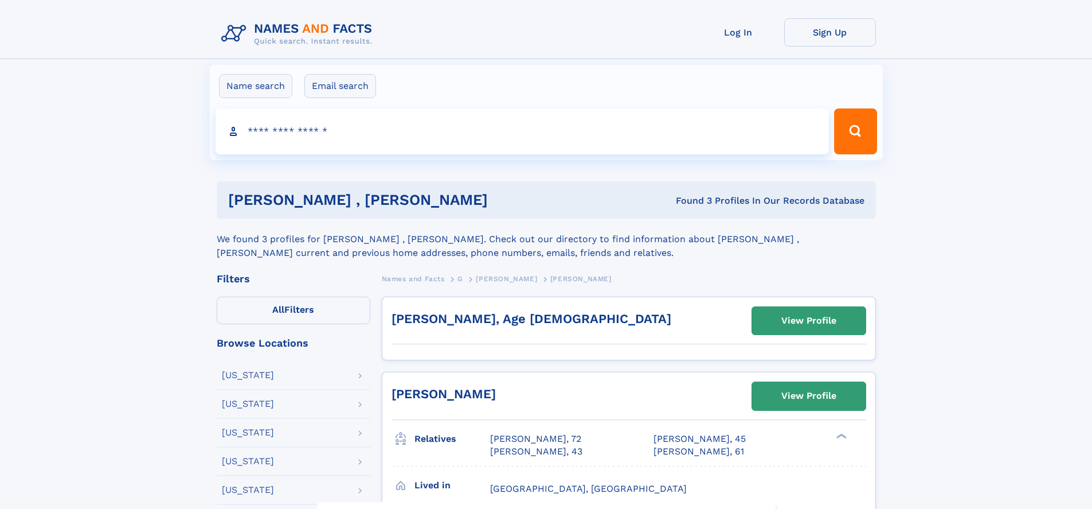 This screenshot has height=509, width=1092. What do you see at coordinates (460, 278) in the screenshot?
I see `a: G` at bounding box center [460, 278].